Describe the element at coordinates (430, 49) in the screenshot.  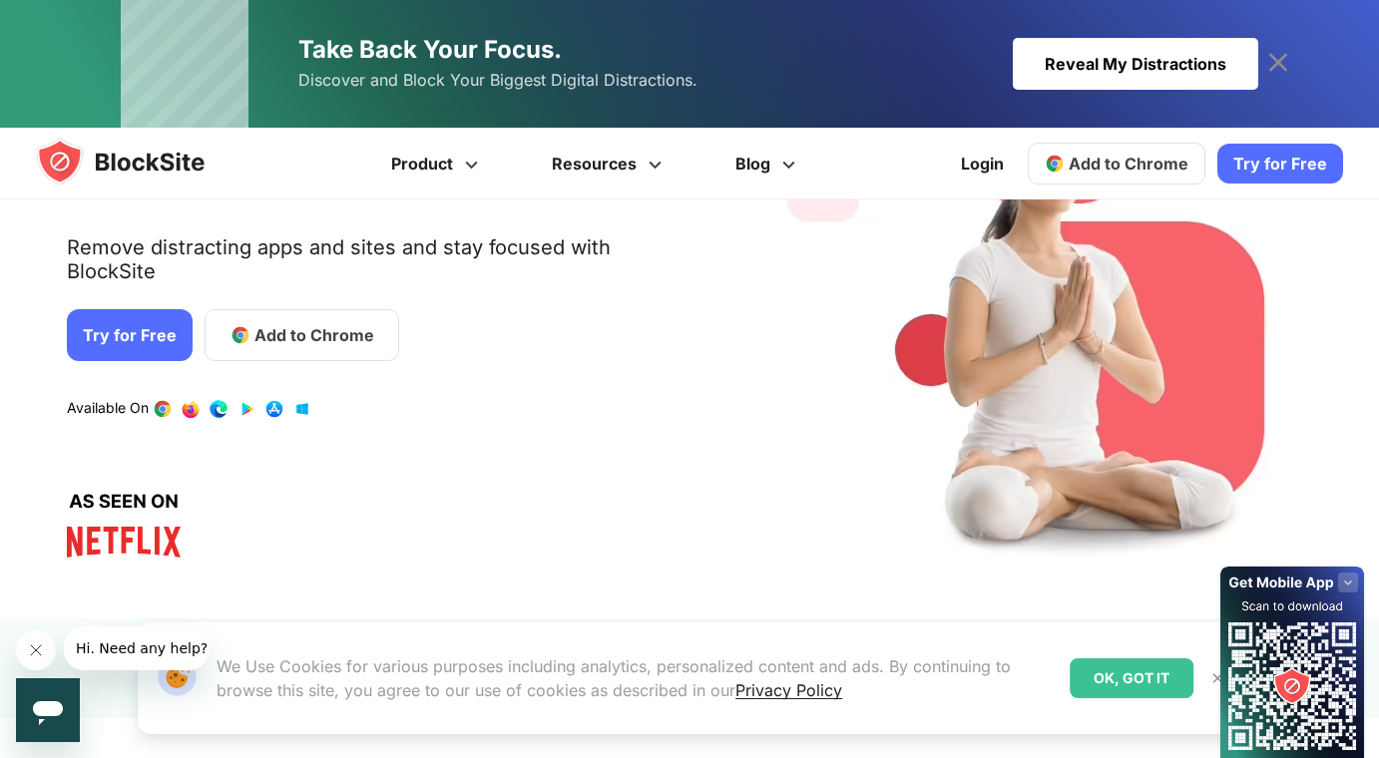
I see `span: Take Back Your Focus.` at that location.